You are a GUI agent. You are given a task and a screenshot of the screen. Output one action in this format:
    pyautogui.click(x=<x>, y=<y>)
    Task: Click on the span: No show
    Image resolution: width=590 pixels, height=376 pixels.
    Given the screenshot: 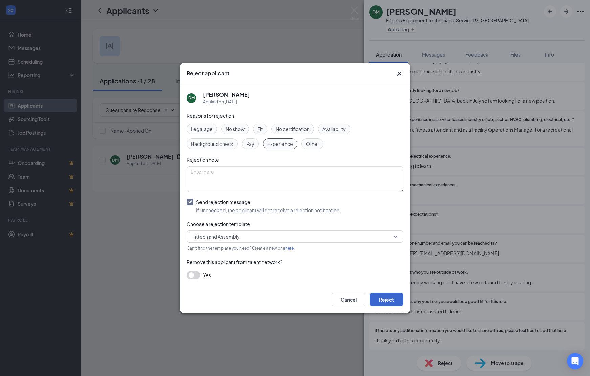 What is the action you would take?
    pyautogui.click(x=235, y=129)
    